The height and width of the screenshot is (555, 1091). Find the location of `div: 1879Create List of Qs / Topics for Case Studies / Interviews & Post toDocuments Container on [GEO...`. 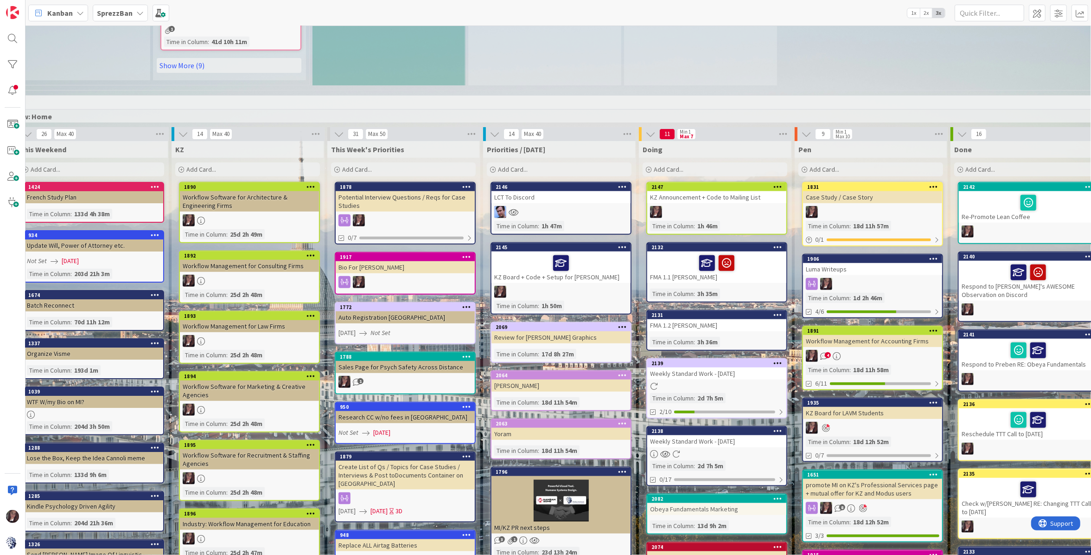

div: 1879Create List of Qs / Topics for Case Studies / Interviews & Post toDocuments Container on [GEO... is located at coordinates (405, 471).